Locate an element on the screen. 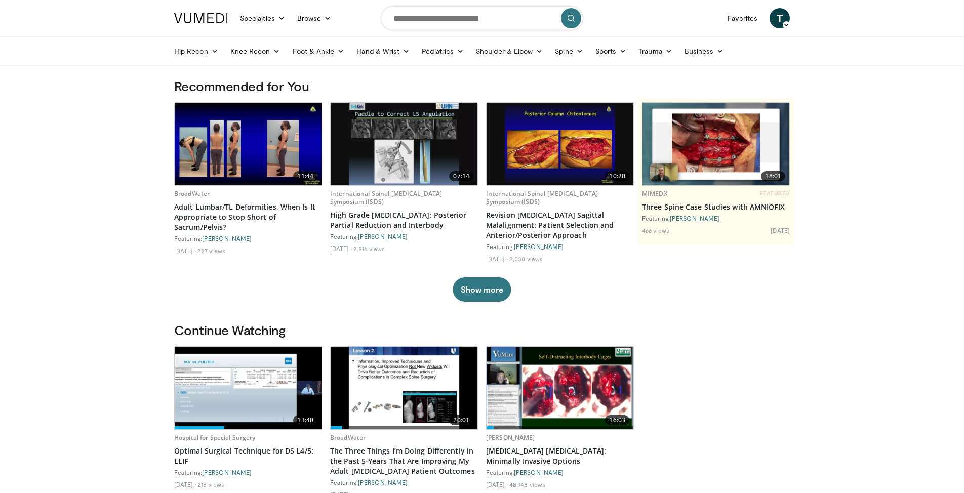 Image resolution: width=964 pixels, height=493 pixels. li: 2,030 views is located at coordinates (526, 259).